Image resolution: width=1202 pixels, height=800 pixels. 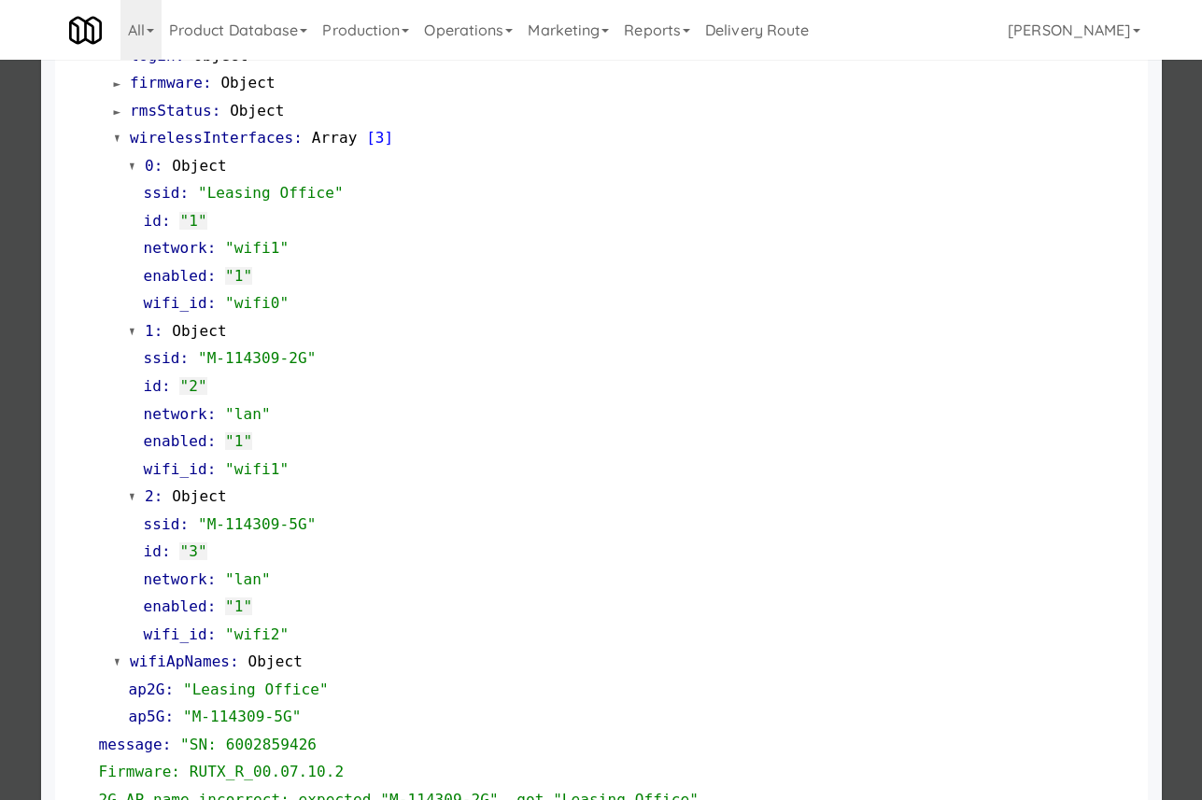 What do you see at coordinates (192, 386) in the screenshot?
I see `span: "2"` at bounding box center [192, 386].